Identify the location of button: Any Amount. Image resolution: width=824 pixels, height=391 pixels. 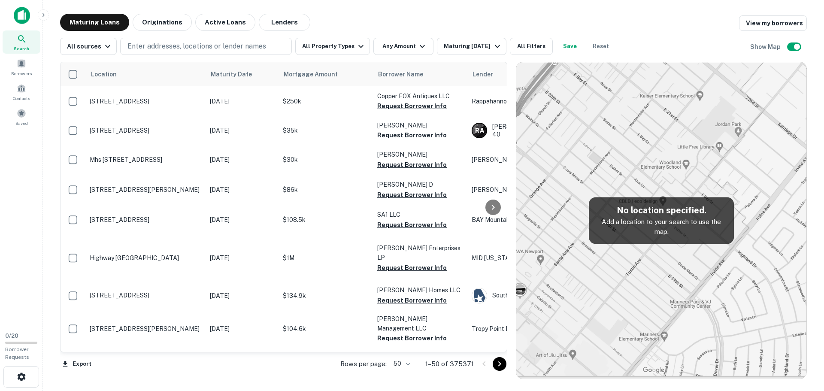
(403, 46).